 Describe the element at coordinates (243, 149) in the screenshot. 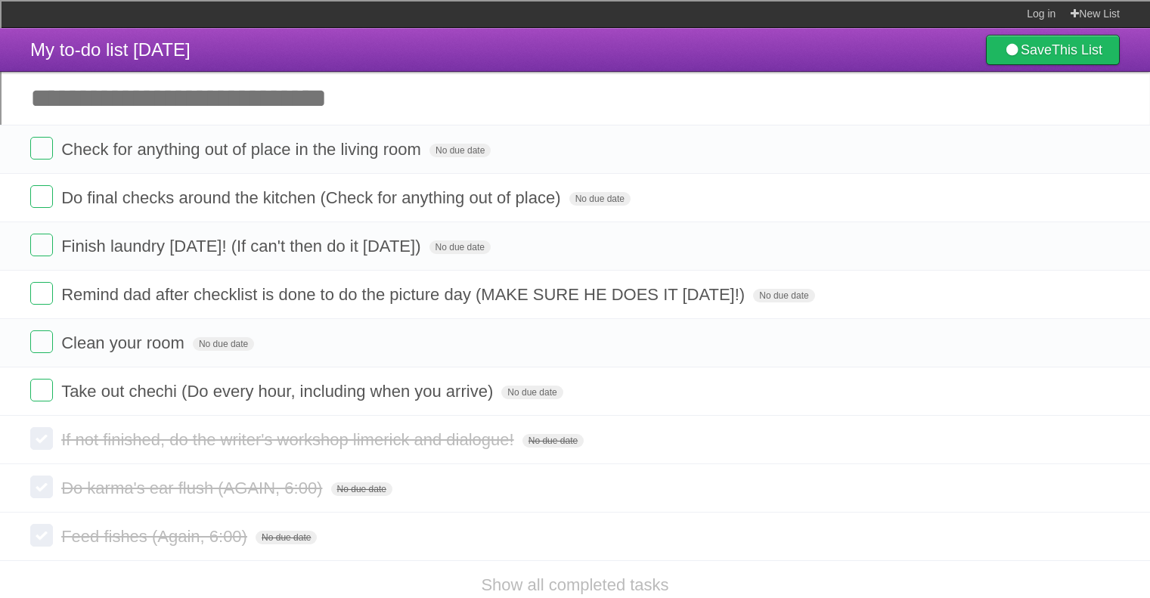

I see `span: Check for anything out of place in the living room` at that location.